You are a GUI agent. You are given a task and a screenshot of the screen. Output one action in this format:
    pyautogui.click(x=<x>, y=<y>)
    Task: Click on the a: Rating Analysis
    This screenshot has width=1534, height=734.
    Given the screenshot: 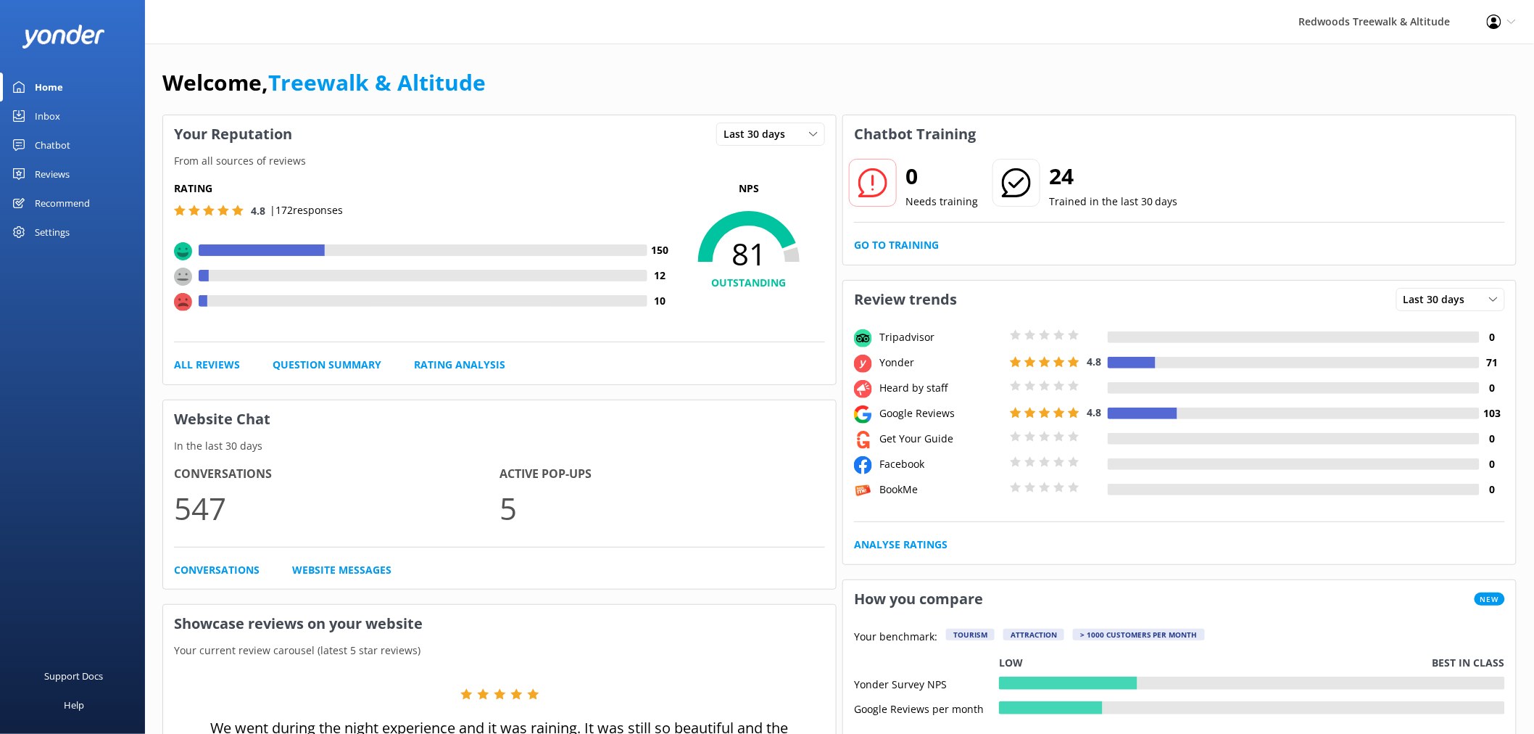 What is the action you would take?
    pyautogui.click(x=460, y=365)
    